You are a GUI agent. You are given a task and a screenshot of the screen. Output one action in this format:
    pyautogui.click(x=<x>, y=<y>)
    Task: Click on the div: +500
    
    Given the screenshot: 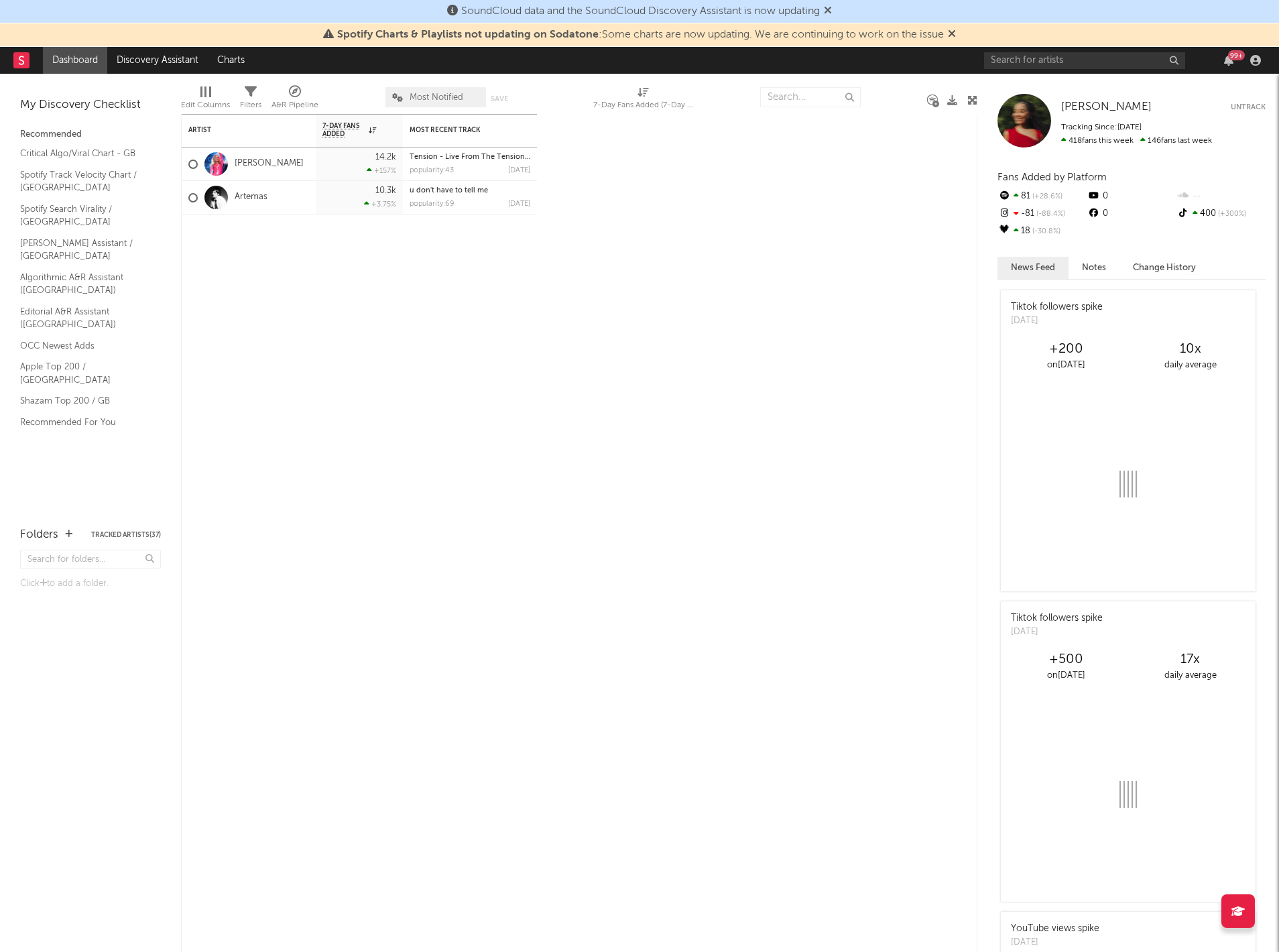 What is the action you would take?
    pyautogui.click(x=1066, y=660)
    